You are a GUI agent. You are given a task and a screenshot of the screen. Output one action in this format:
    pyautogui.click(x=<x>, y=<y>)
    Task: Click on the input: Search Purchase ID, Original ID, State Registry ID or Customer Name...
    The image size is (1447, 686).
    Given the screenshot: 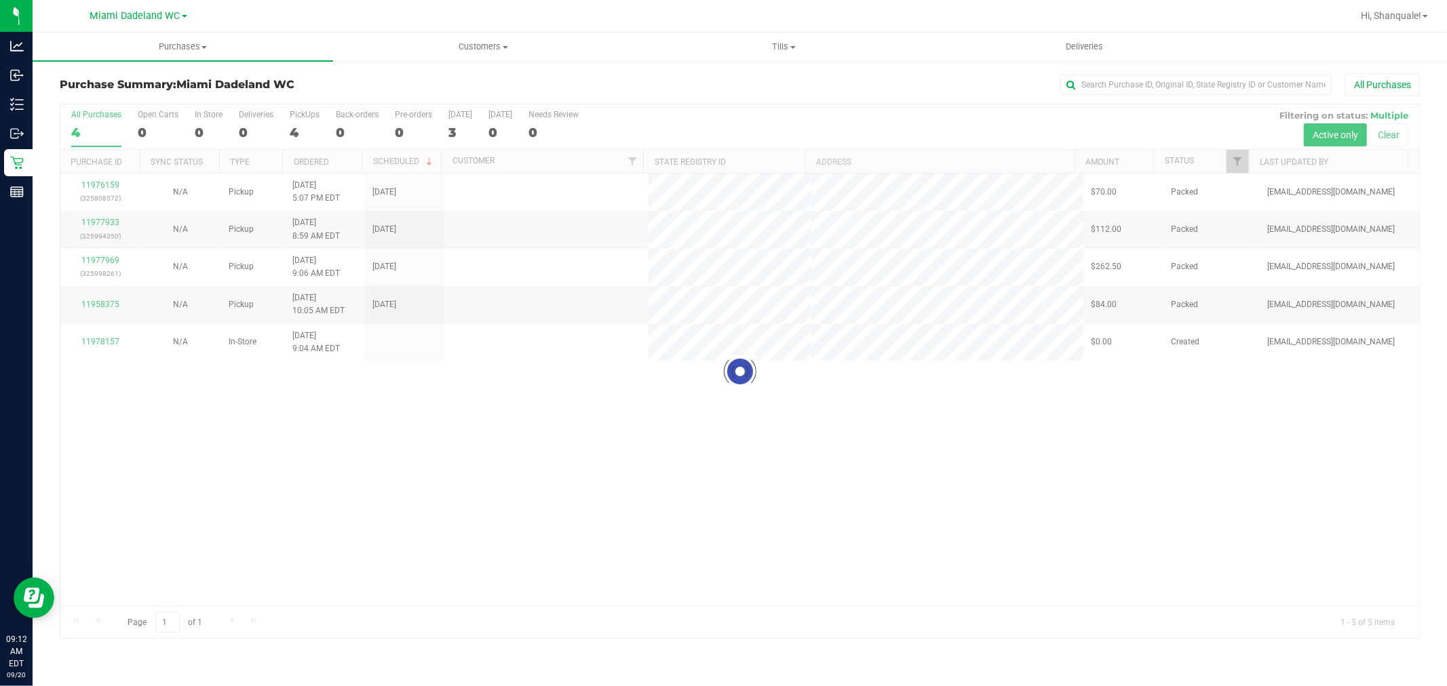 What is the action you would take?
    pyautogui.click(x=1196, y=85)
    